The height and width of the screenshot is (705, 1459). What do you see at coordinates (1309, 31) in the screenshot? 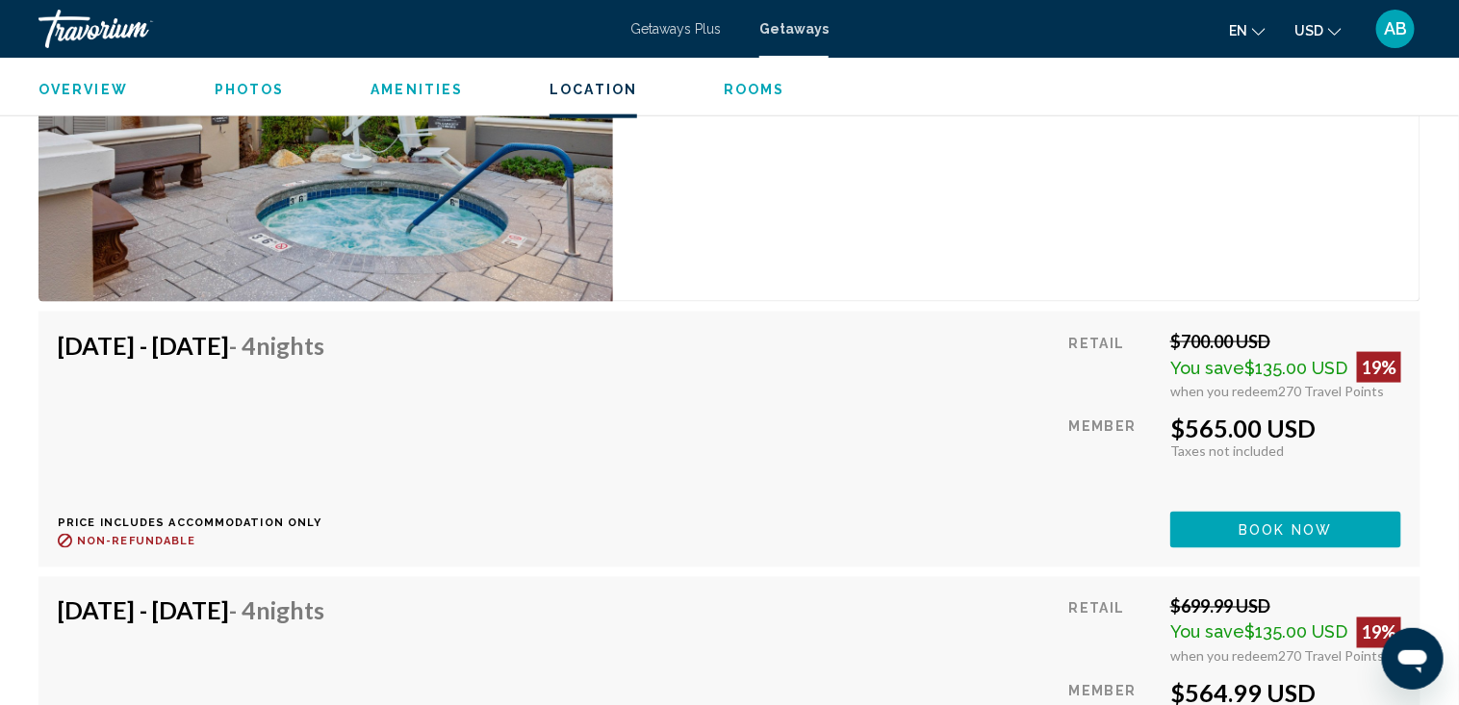
I see `span: USD` at bounding box center [1309, 31].